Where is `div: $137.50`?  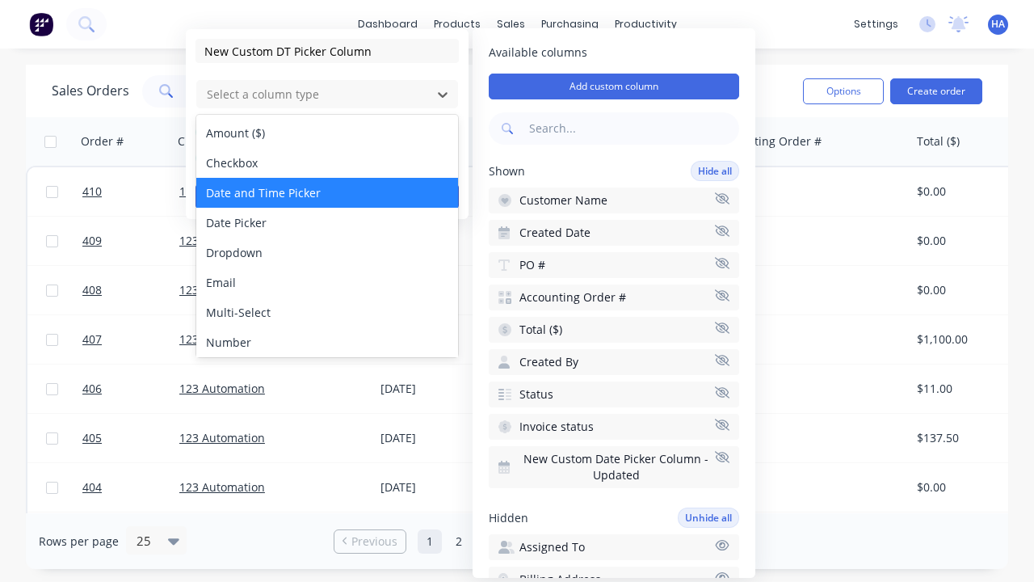 div: $137.50 is located at coordinates (964, 438).